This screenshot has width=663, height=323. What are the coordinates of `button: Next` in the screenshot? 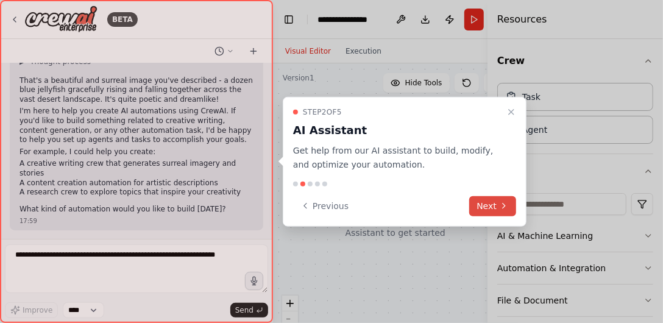 It's located at (492, 205).